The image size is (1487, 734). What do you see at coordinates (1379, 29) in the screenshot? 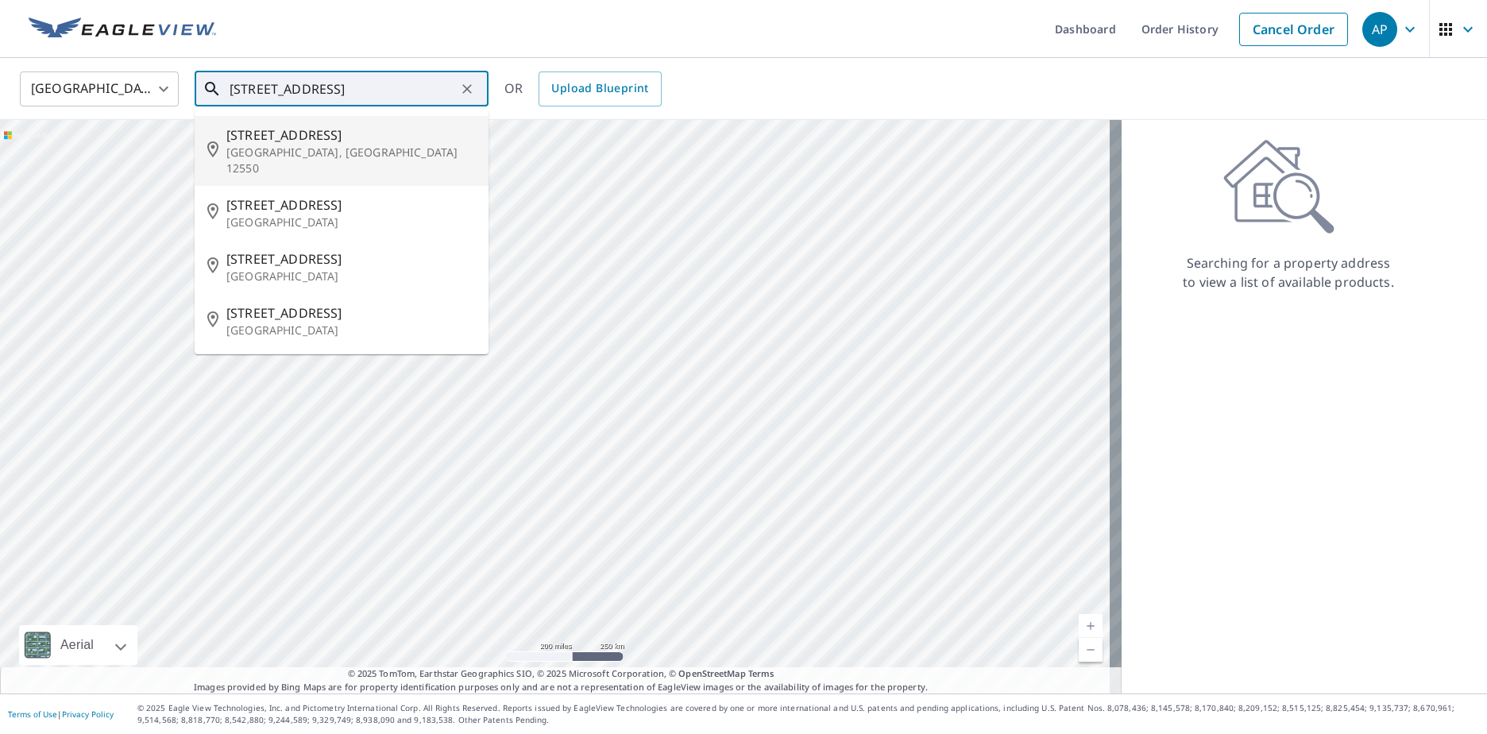
I see `div: AP` at bounding box center [1379, 29].